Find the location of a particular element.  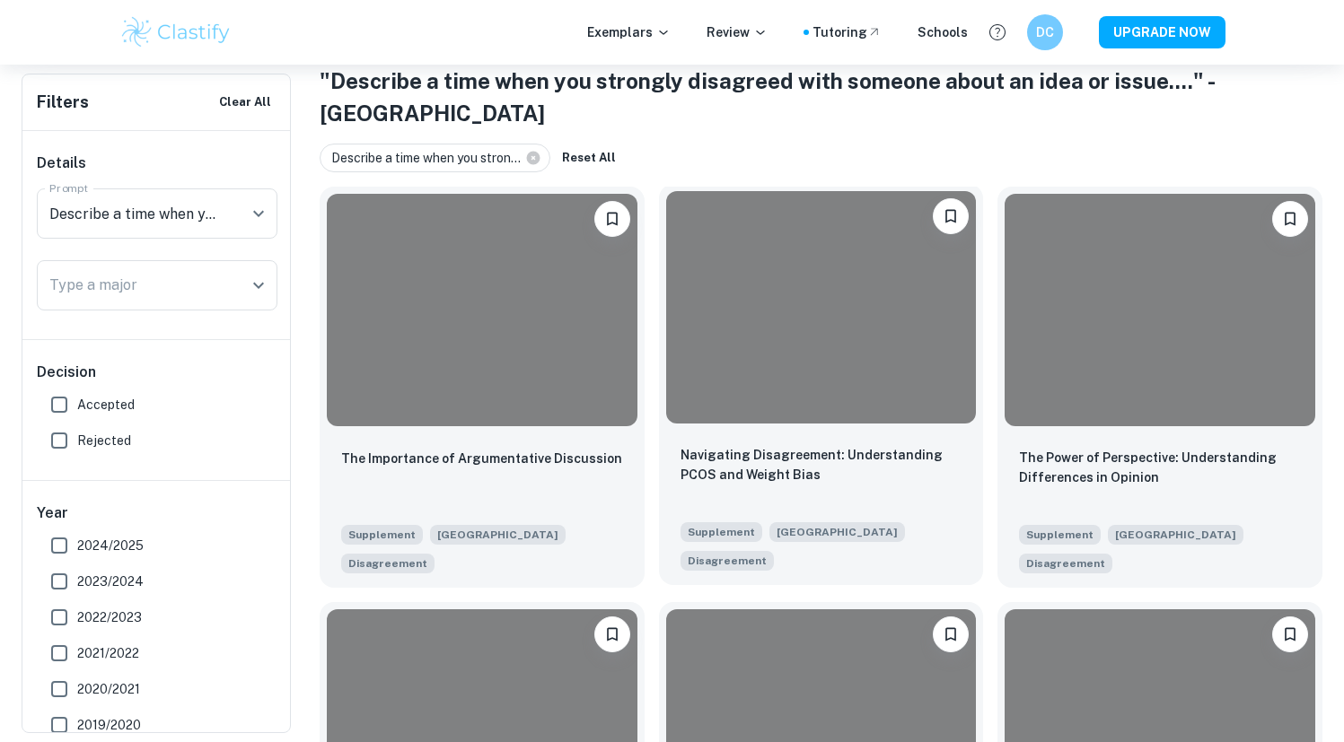

p: The Importance of Argumentative Discussion is located at coordinates (481, 459).